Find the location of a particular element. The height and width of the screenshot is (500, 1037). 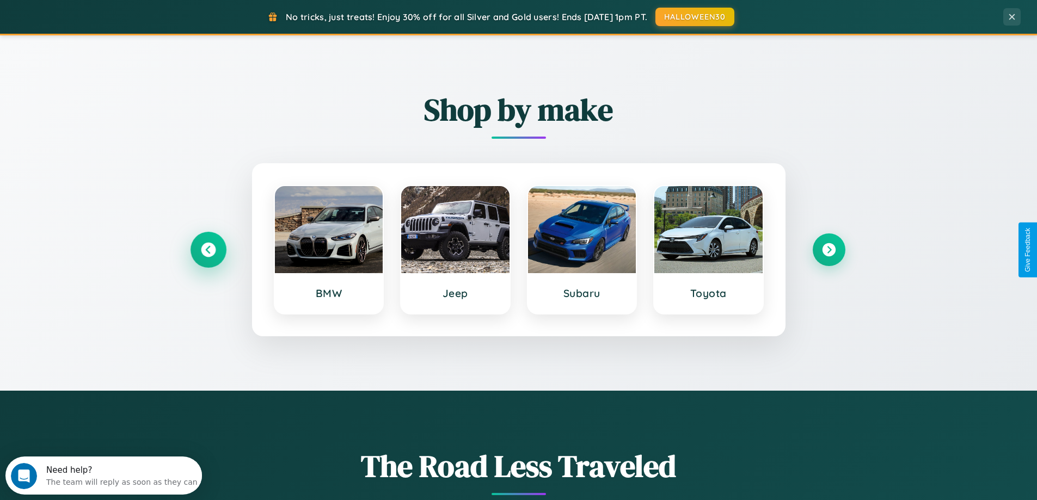

h3: Jeep is located at coordinates (455, 293).